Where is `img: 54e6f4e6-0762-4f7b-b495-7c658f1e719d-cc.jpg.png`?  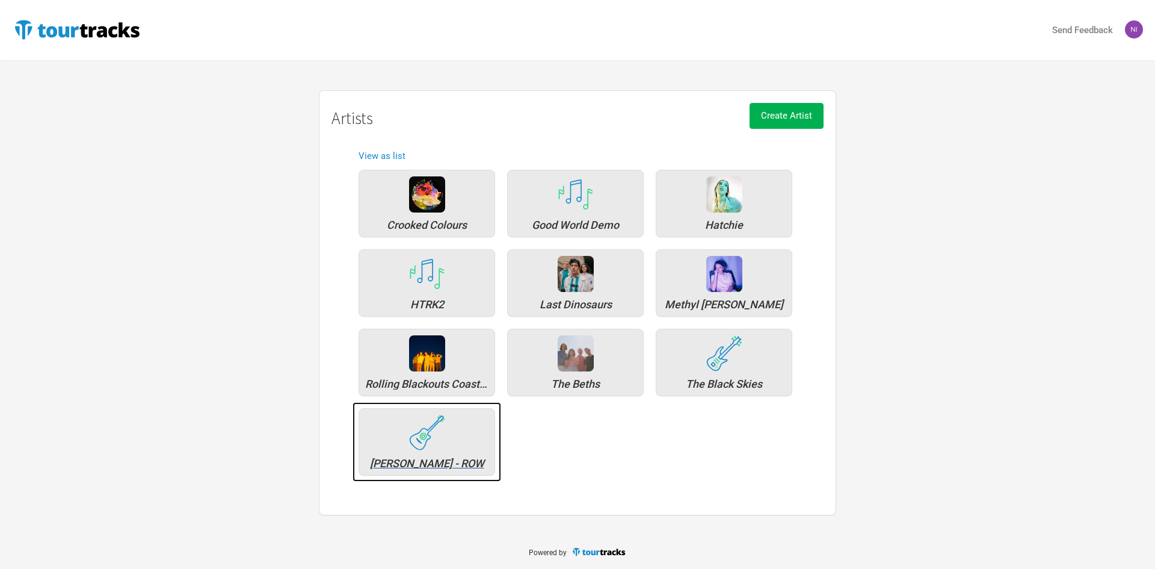
img: 54e6f4e6-0762-4f7b-b495-7c658f1e719d-cc.jpg.png is located at coordinates (427, 194).